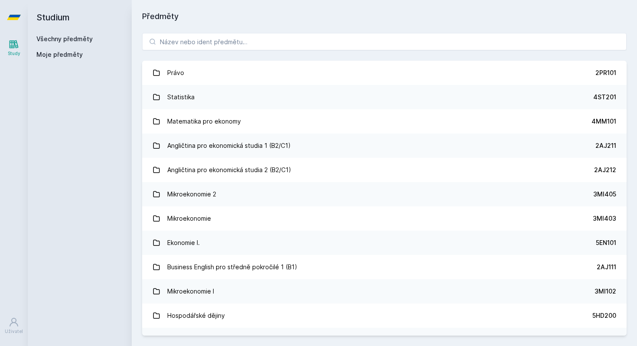 The width and height of the screenshot is (637, 346). Describe the element at coordinates (192, 194) in the screenshot. I see `div: Mikroekonomie 2` at that location.